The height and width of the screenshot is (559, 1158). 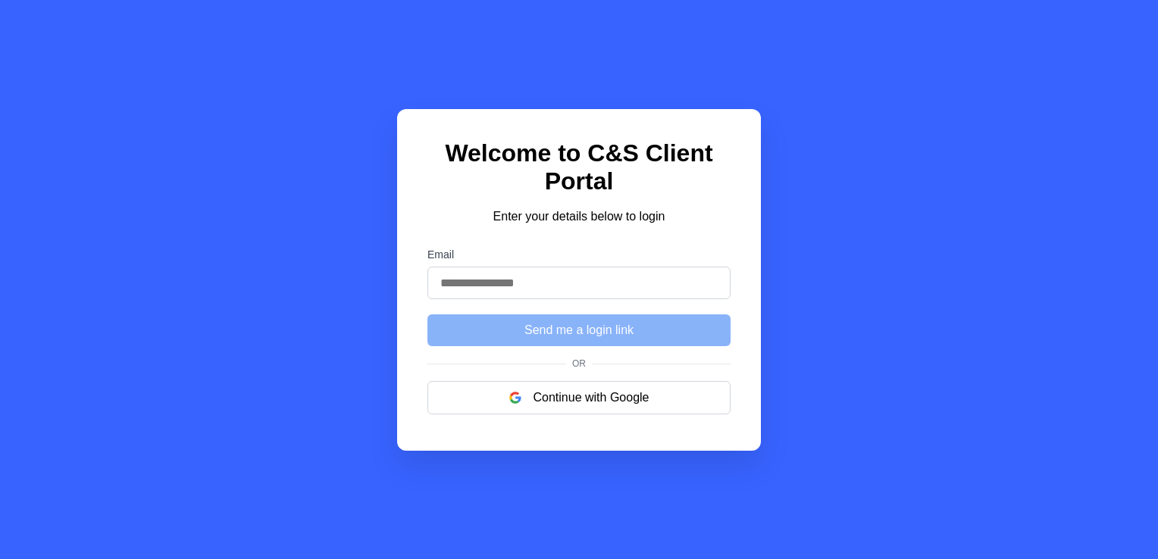 I want to click on button: Continue with Google, so click(x=579, y=398).